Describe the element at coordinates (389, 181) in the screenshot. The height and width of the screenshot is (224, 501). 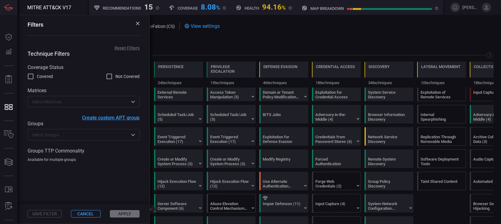
I see `div: T1615: Group Policy Discovery` at that location.